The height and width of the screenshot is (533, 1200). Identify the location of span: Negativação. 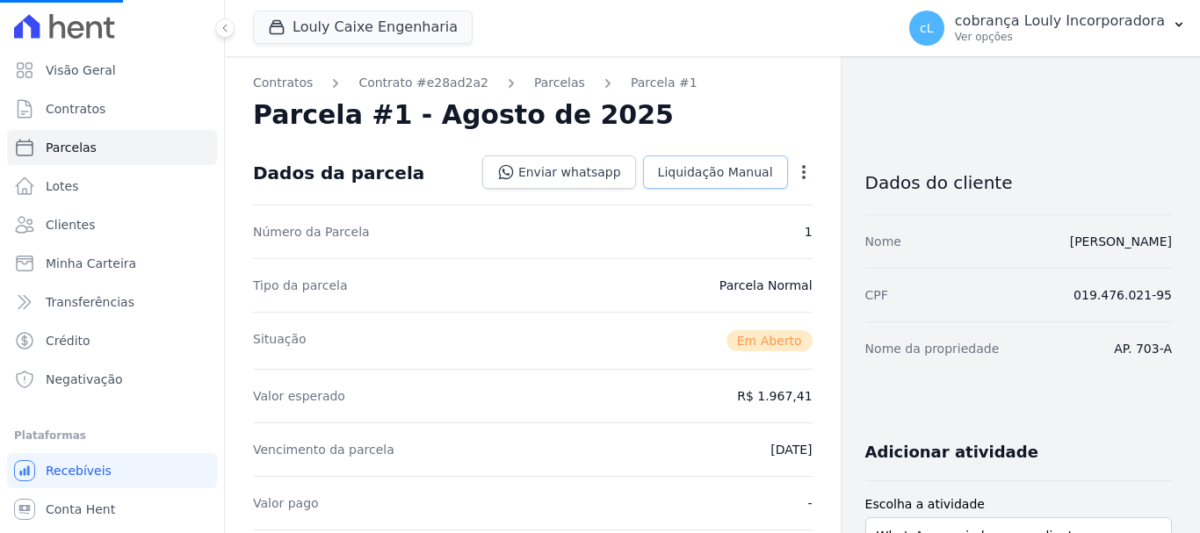
(84, 379).